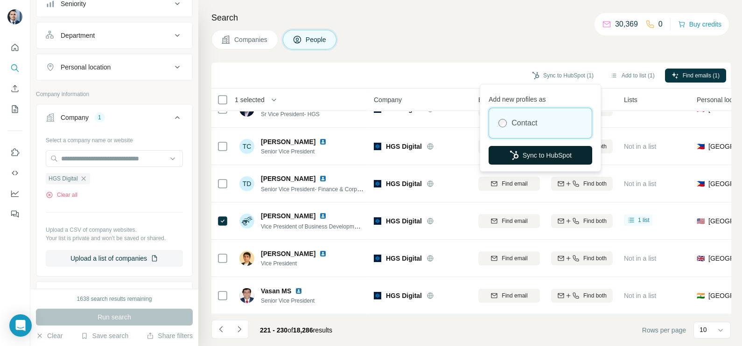  What do you see at coordinates (169, 336) in the screenshot?
I see `button: Share filters` at bounding box center [169, 336].